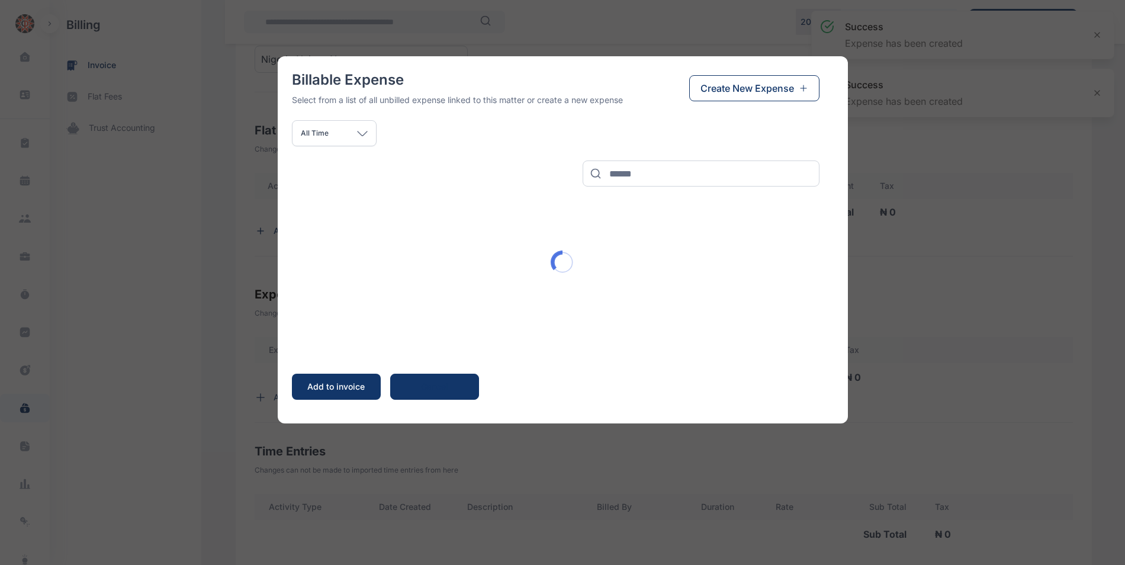  Describe the element at coordinates (747, 88) in the screenshot. I see `span: Create New Expense` at that location.